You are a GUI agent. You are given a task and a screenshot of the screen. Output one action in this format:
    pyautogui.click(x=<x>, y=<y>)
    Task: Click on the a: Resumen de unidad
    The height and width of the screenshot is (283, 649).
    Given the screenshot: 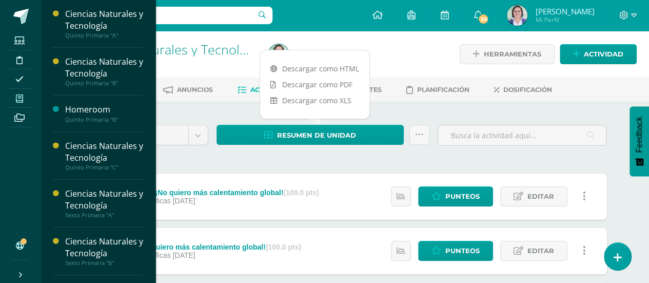 What is the action you would take?
    pyautogui.click(x=310, y=134)
    